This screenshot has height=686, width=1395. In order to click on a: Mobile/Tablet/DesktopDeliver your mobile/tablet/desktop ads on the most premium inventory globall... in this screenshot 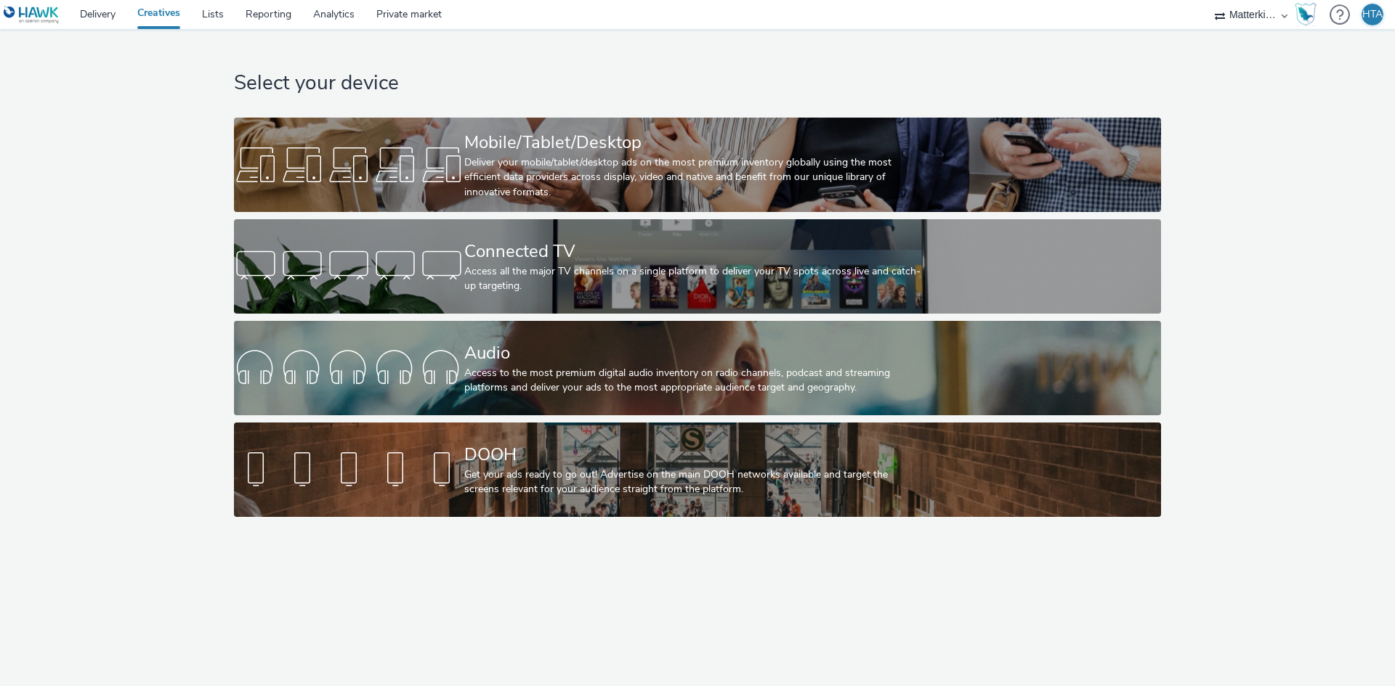, I will do `click(697, 165)`.